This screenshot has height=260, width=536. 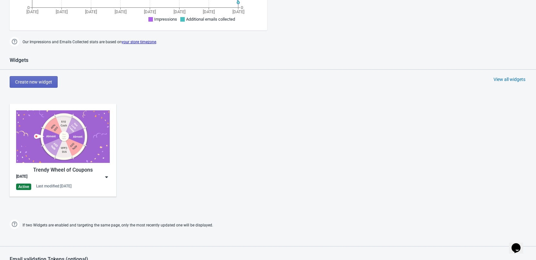 I want to click on button: Create new widget, so click(x=34, y=82).